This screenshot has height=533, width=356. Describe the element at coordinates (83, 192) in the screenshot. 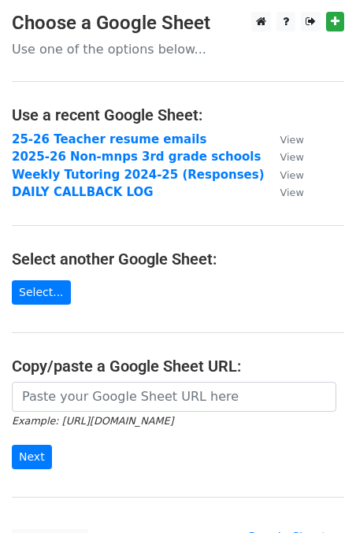

I see `strong: DAILY CALLBACK LOG` at that location.